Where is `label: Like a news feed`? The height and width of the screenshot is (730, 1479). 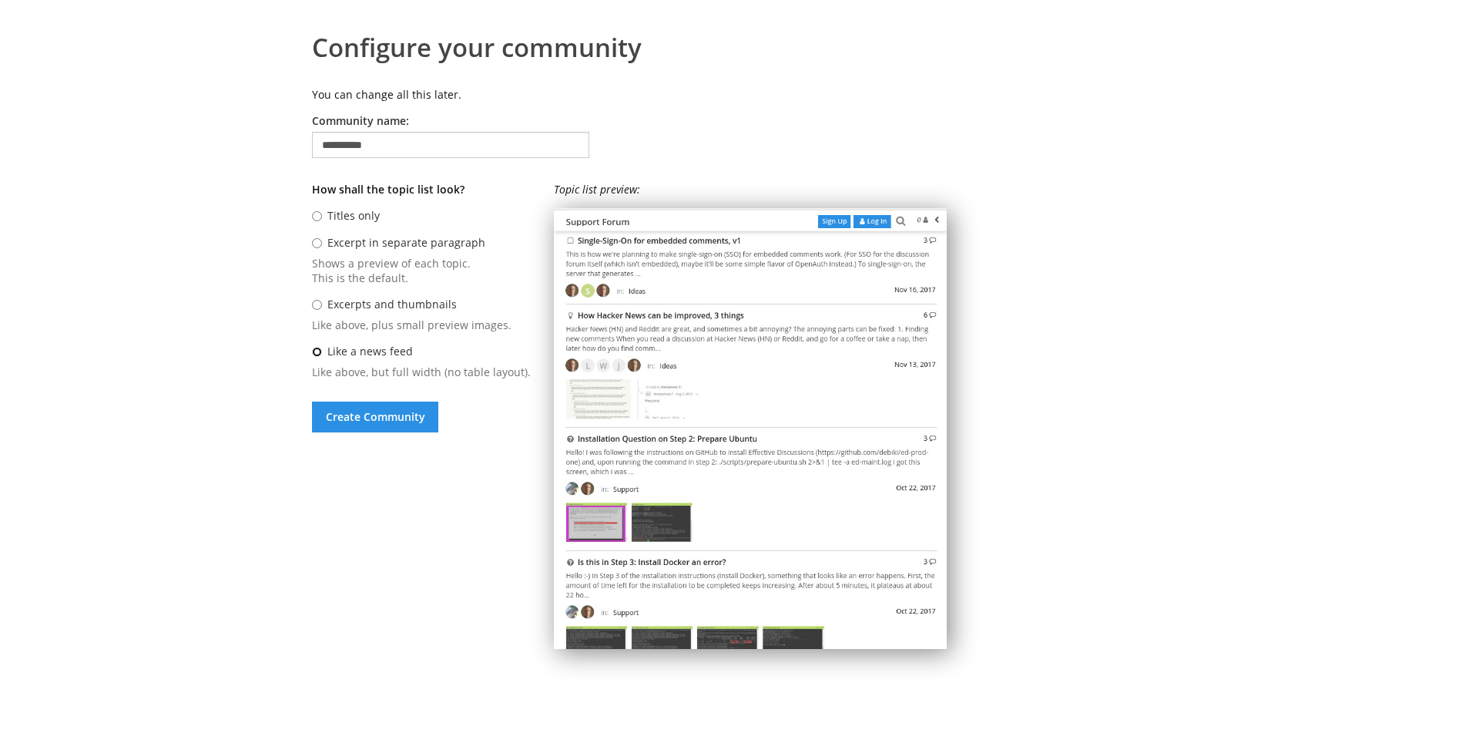 label: Like a news feed is located at coordinates (370, 351).